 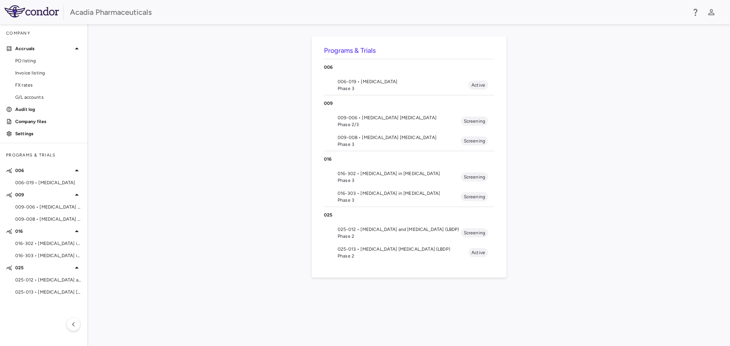 What do you see at coordinates (48, 97) in the screenshot?
I see `span: G/L accounts` at bounding box center [48, 97].